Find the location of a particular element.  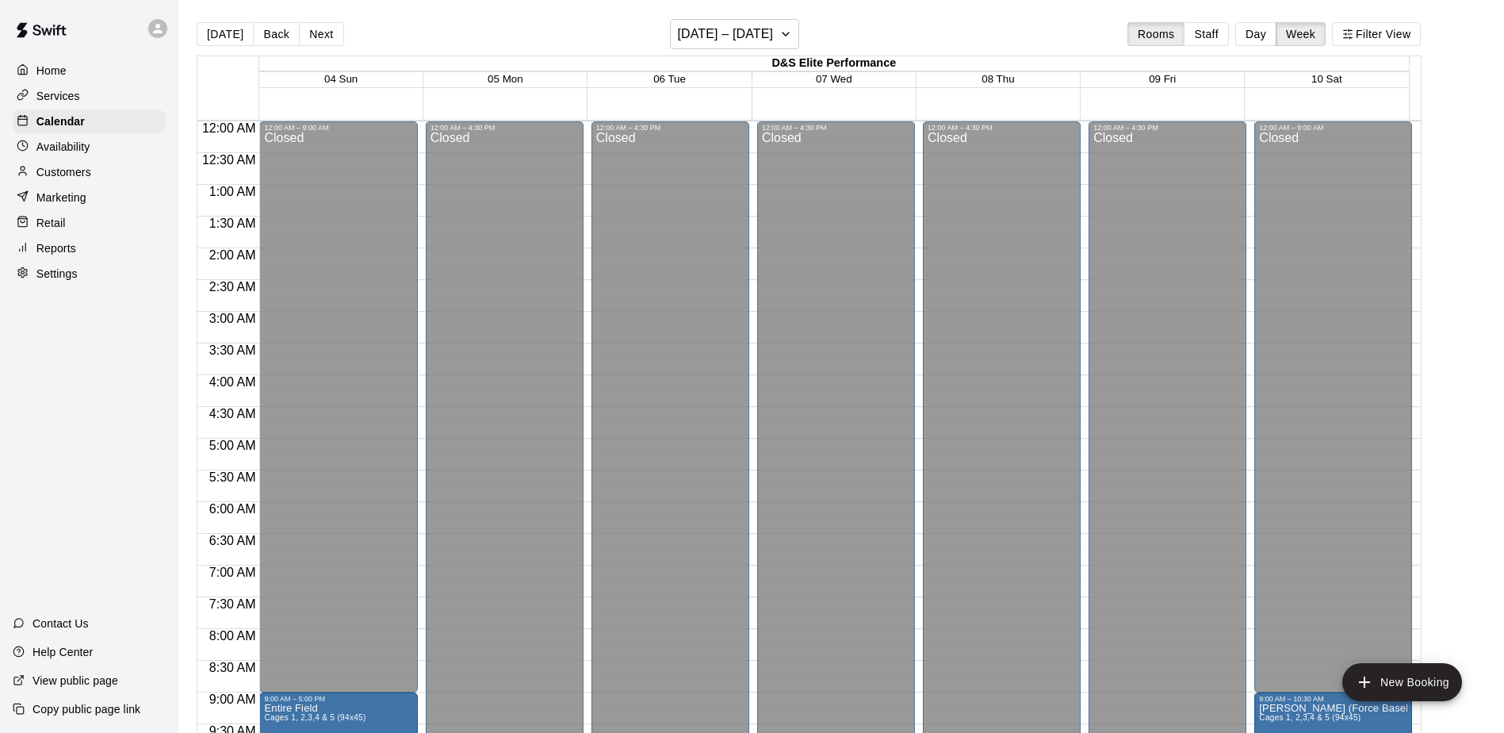

span: 12:00 AM is located at coordinates (229, 128).